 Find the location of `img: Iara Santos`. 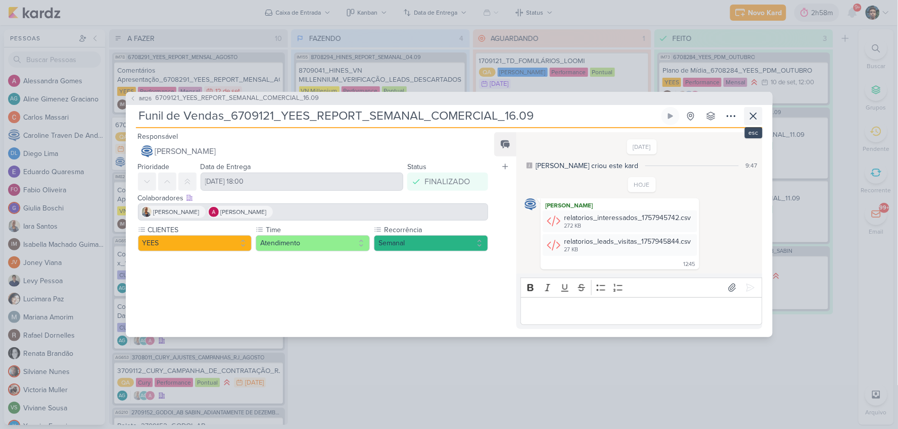

img: Iara Santos is located at coordinates (147, 212).